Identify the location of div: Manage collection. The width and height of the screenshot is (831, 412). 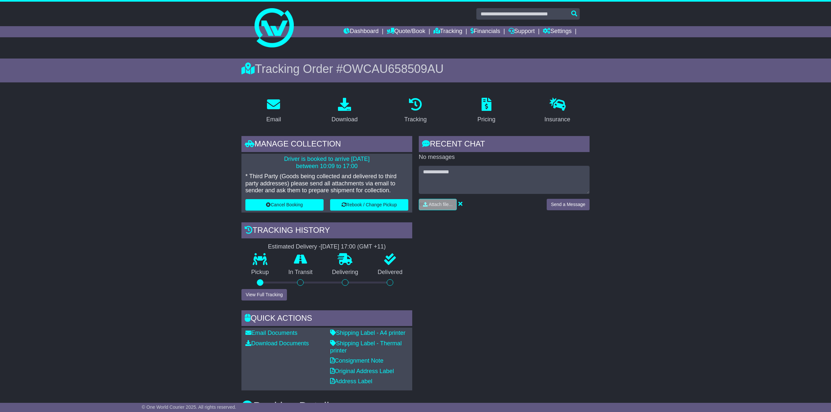
(327, 145).